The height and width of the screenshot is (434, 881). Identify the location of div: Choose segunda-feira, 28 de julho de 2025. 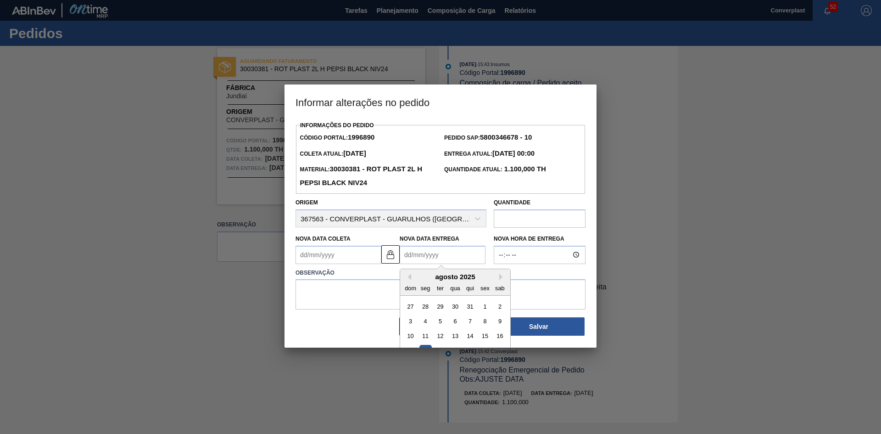
(426, 306).